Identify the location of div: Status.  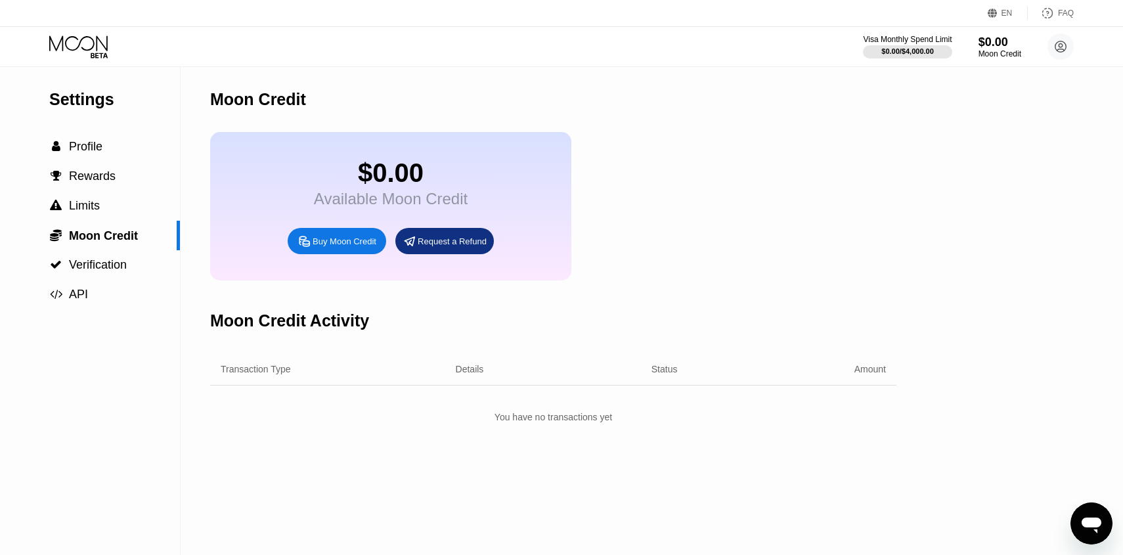
(664, 369).